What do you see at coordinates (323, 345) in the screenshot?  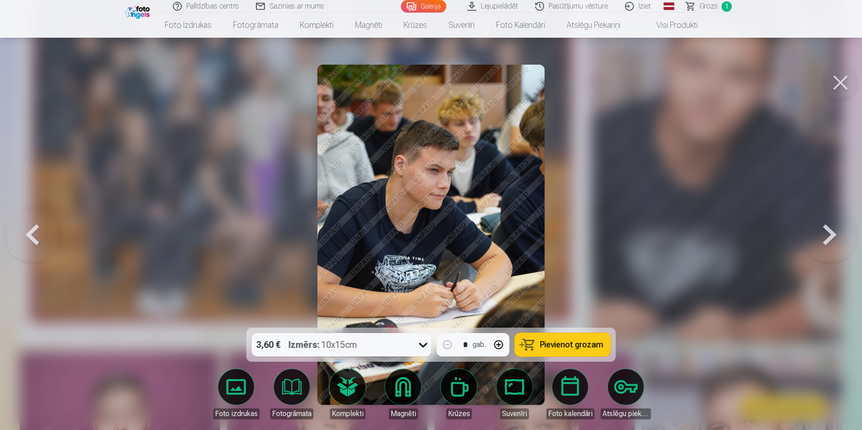 I see `div: 10x15cm` at bounding box center [323, 345].